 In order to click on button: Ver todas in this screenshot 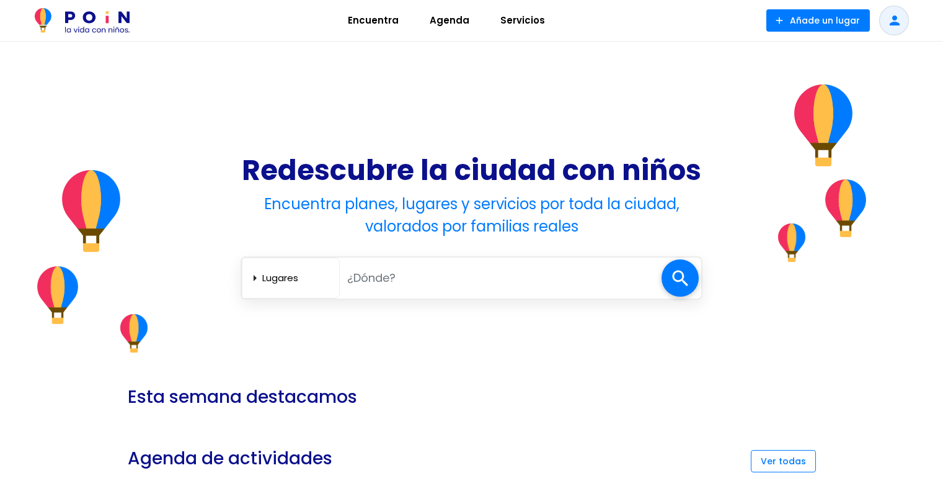, I will do `click(783, 461)`.